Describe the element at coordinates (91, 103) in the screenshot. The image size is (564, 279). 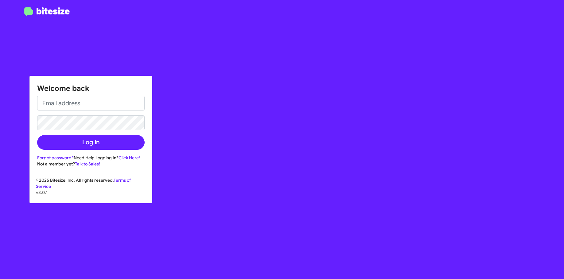
I see `input: Email address` at that location.